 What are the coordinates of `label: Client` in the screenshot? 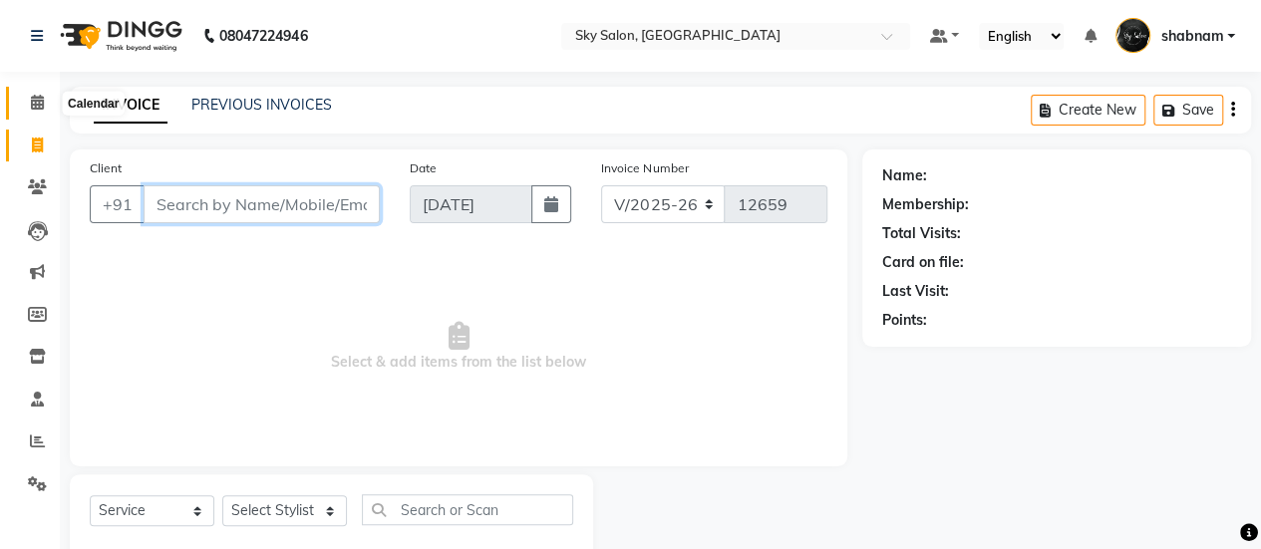 It's located at (106, 168).